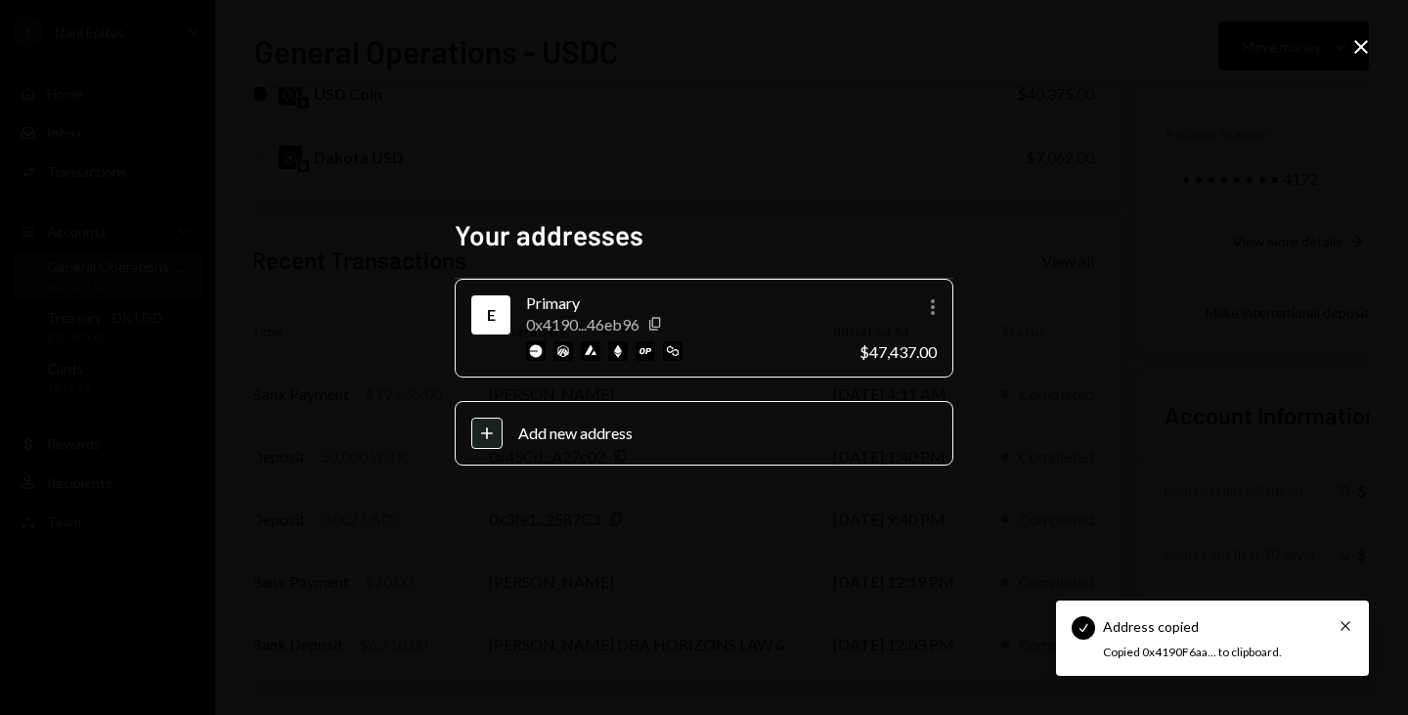  What do you see at coordinates (704, 433) in the screenshot?
I see `button: Add new address` at bounding box center [704, 433].